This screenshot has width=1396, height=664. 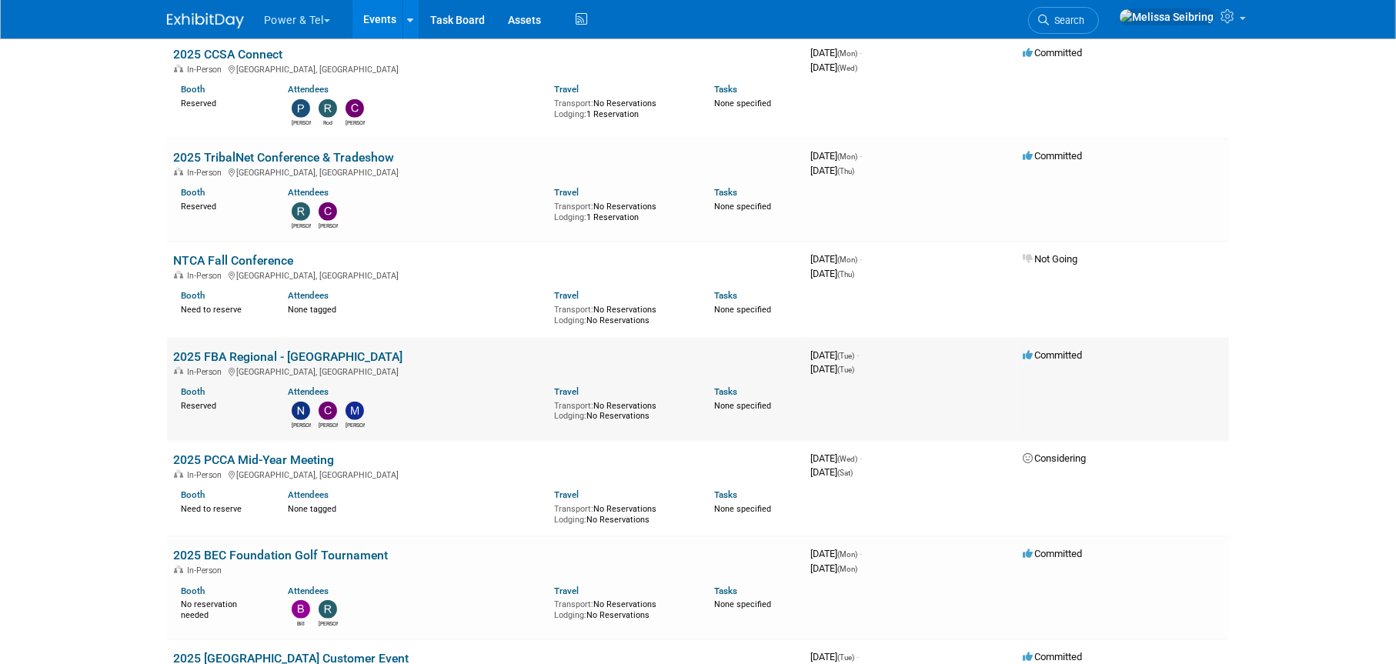 I want to click on div: Chad Smith, so click(x=328, y=425).